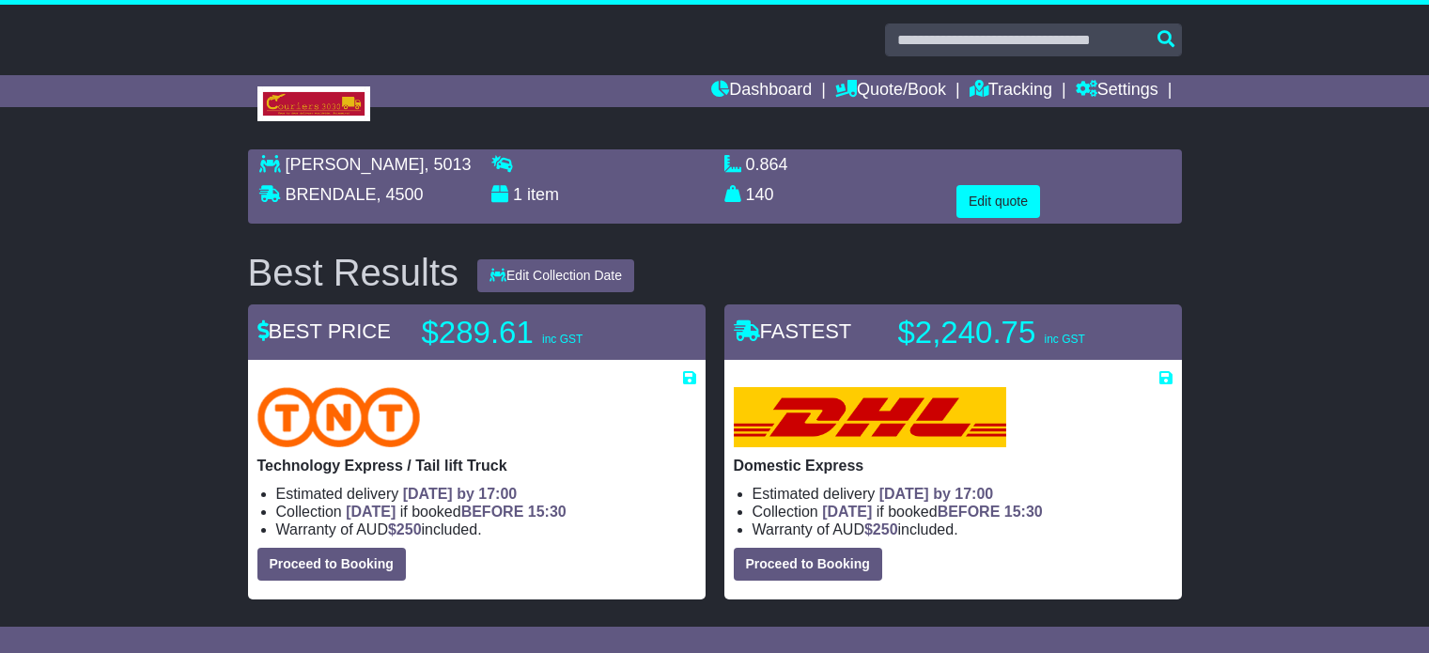 The image size is (1429, 653). Describe the element at coordinates (998, 201) in the screenshot. I see `button: Edit quote` at that location.